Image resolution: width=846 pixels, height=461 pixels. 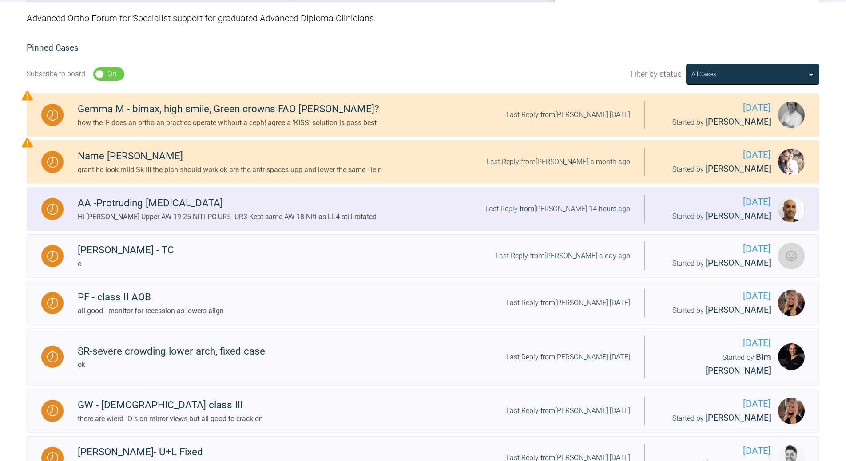 I want to click on div: o, so click(x=126, y=264).